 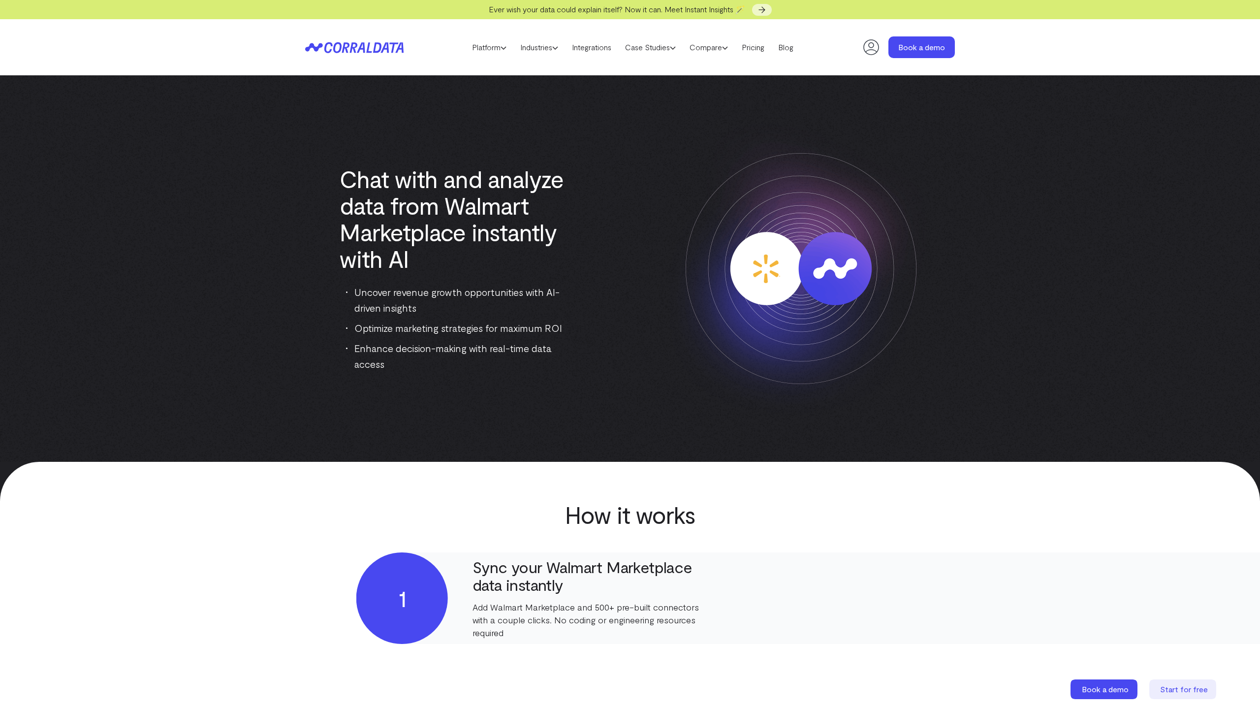 I want to click on p: Add Walmart Marketplace and 500+ pre-built connectors with a couple clicks. No coding or engineer..., so click(x=591, y=620).